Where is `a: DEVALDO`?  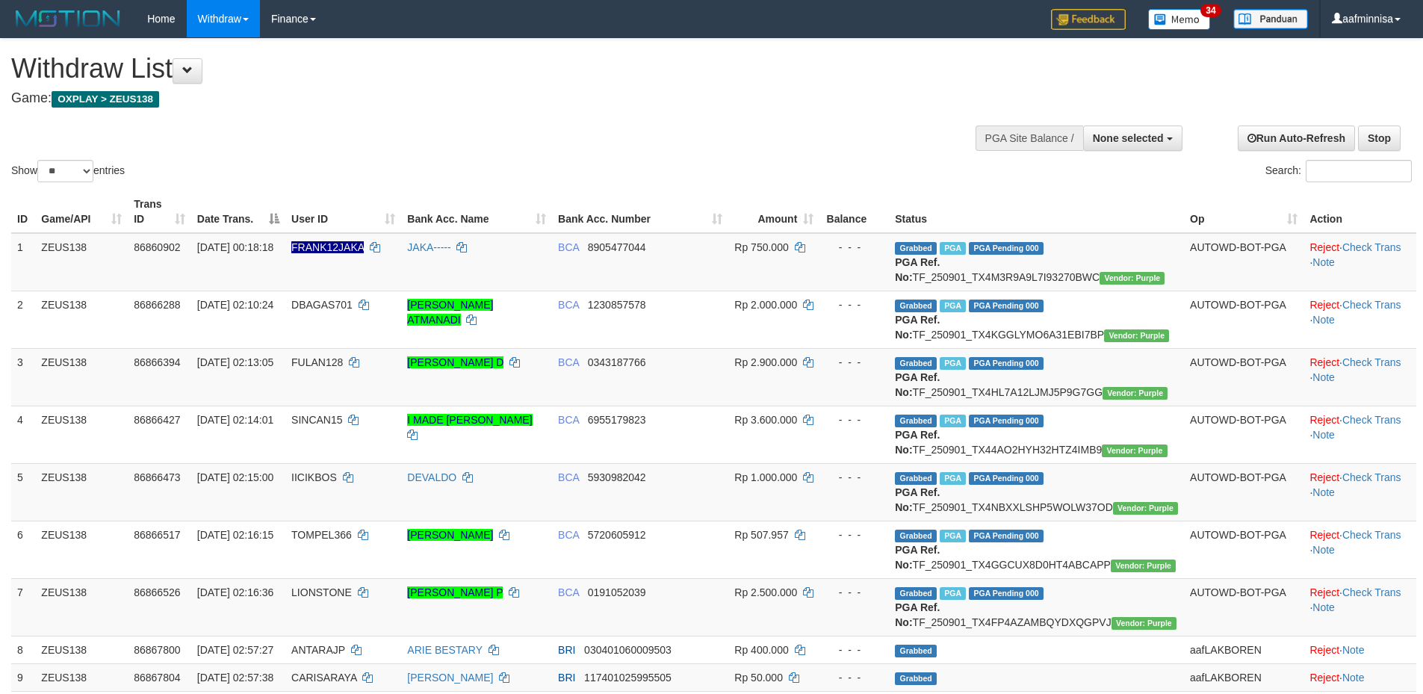
a: DEVALDO is located at coordinates (432, 477).